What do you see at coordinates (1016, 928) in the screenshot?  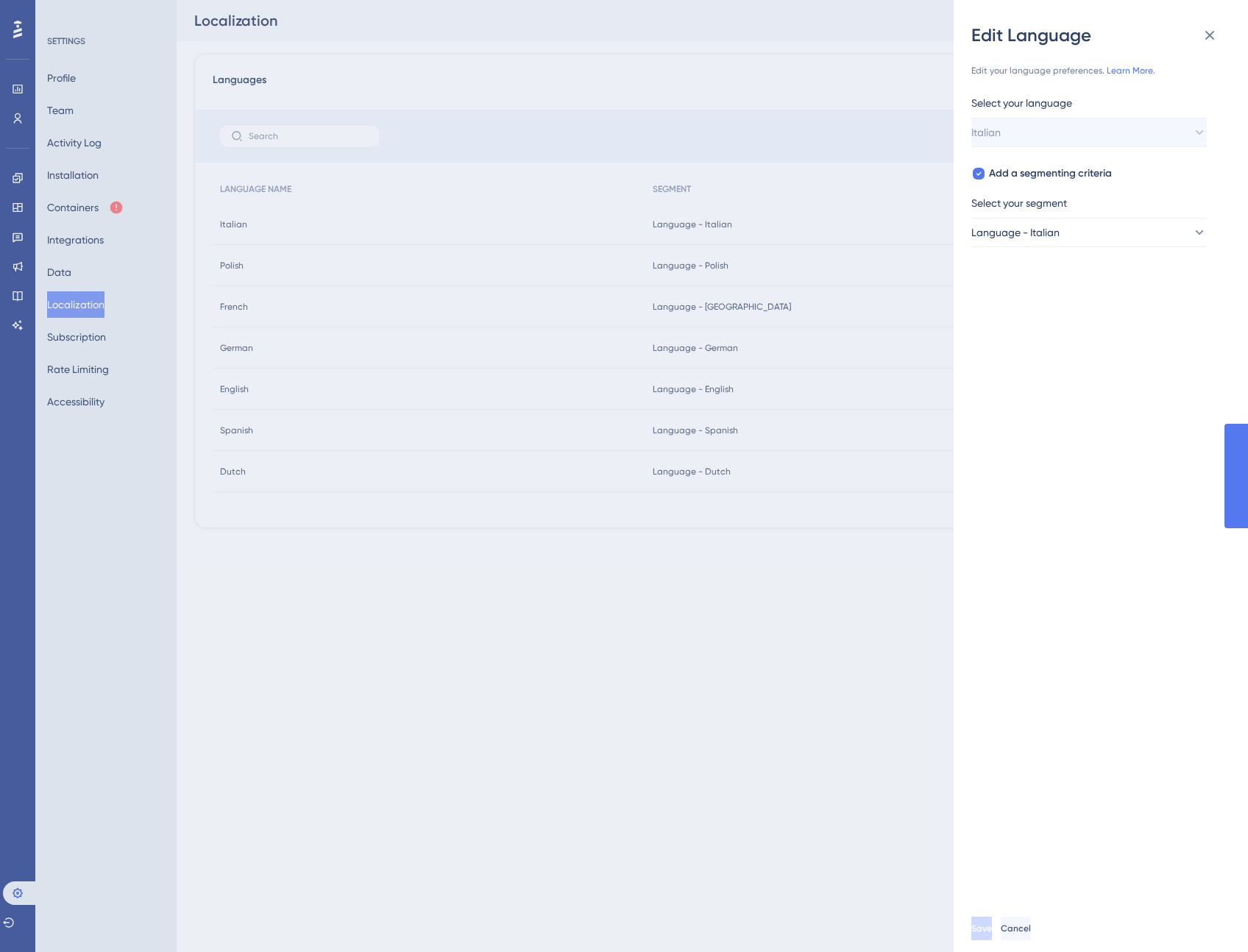 I see `span: Cancel` at bounding box center [1016, 928].